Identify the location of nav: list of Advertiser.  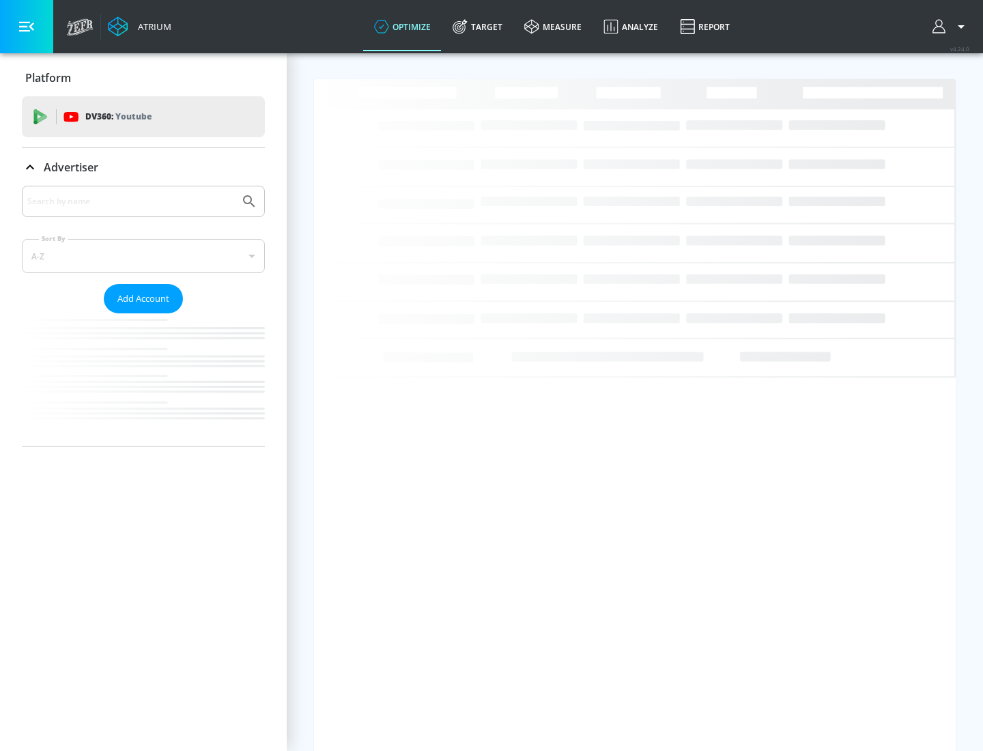
(143, 380).